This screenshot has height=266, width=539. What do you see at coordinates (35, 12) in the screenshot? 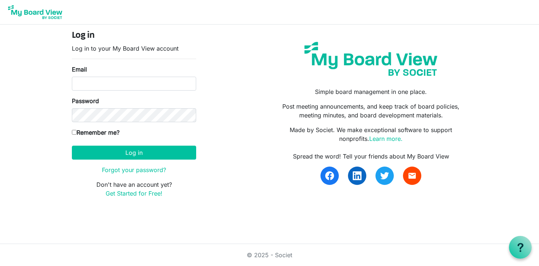
I see `img: My Board View Logo` at bounding box center [35, 12].